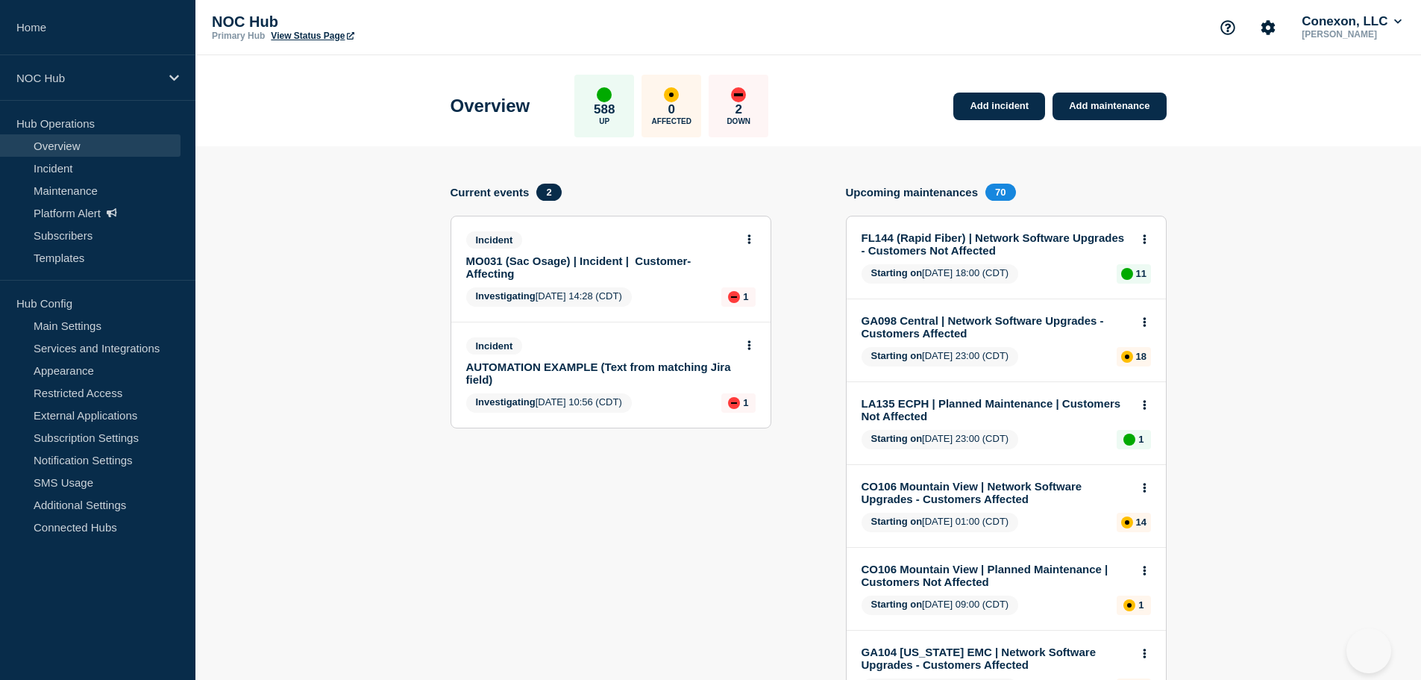 The image size is (1421, 680). Describe the element at coordinates (1141, 273) in the screenshot. I see `p: 11` at that location.